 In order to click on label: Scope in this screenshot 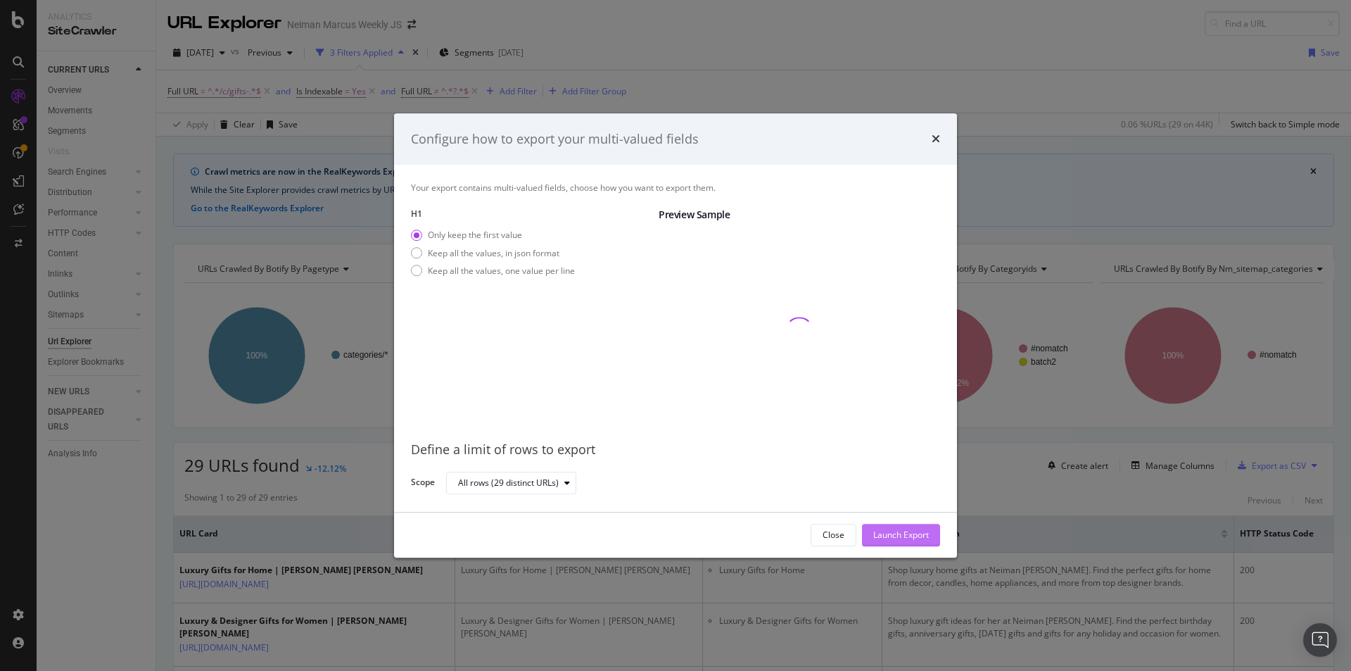, I will do `click(423, 483)`.